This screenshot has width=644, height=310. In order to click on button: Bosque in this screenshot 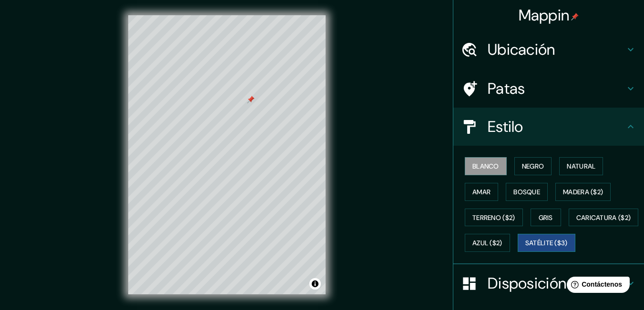, I will do `click(527, 192)`.